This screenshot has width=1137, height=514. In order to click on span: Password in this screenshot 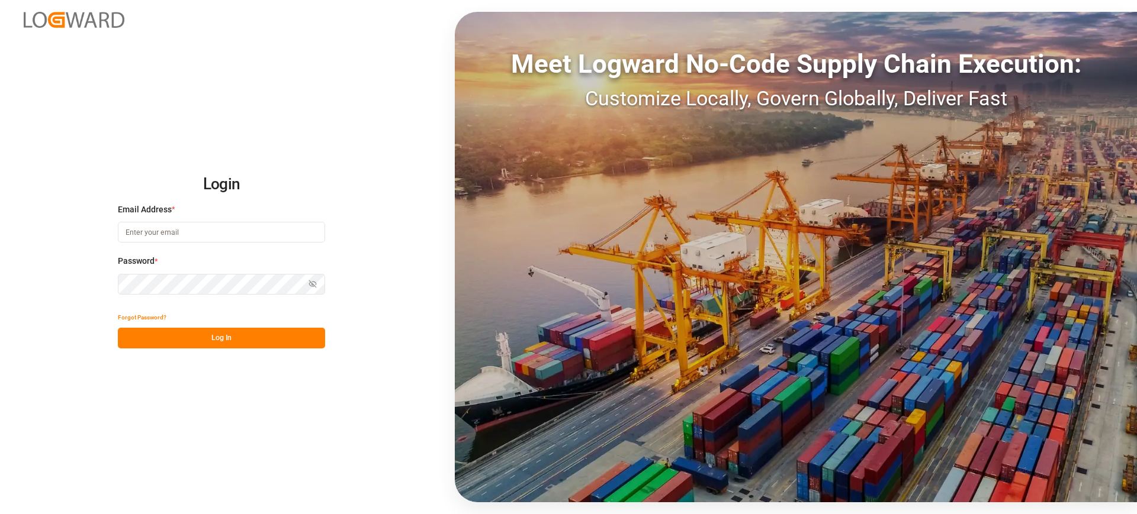, I will do `click(136, 261)`.